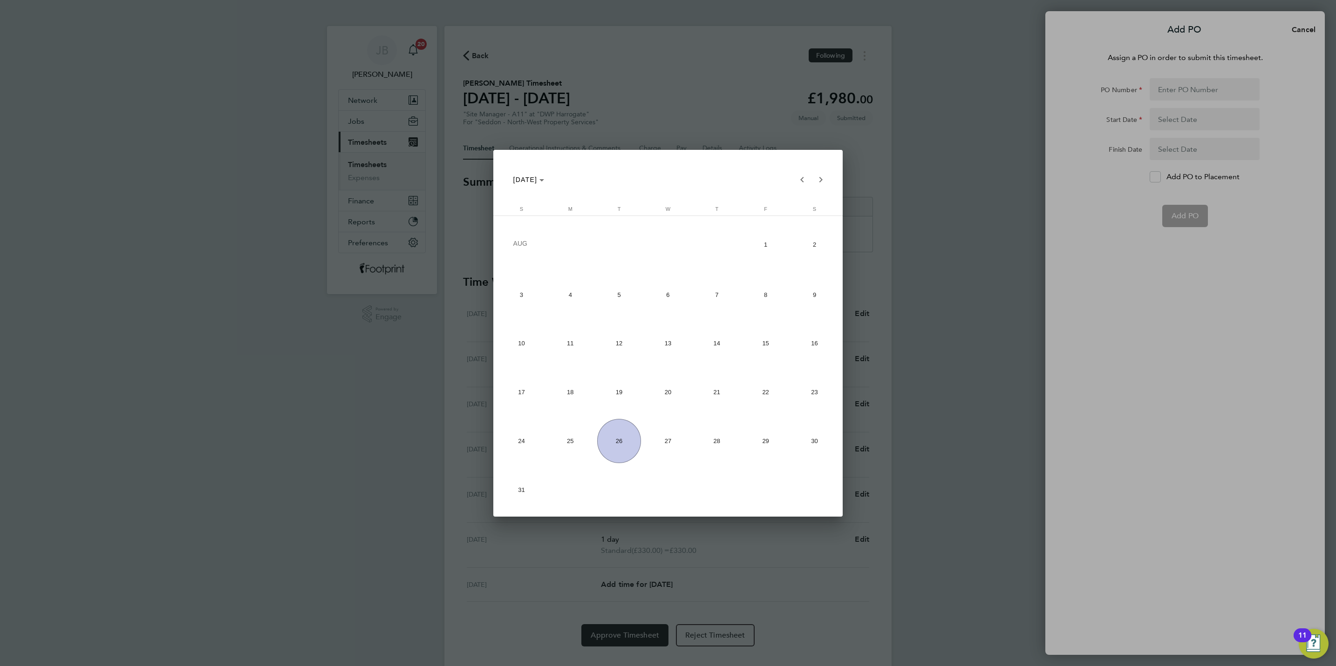  What do you see at coordinates (521, 344) in the screenshot?
I see `span: 10` at bounding box center [521, 344].